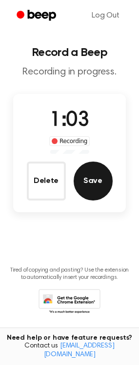 This screenshot has width=139, height=365. Describe the element at coordinates (37, 16) in the screenshot. I see `a: Beep` at that location.